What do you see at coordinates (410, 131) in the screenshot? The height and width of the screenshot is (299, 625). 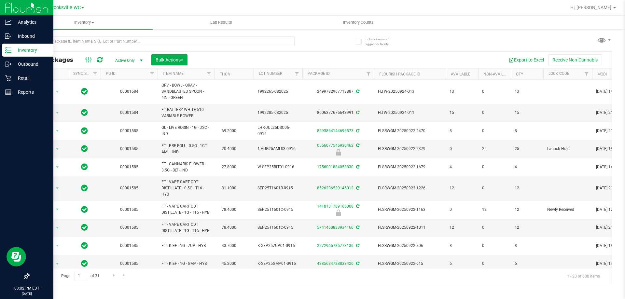 I see `span: FLSRWGM-20250922-2470` at bounding box center [410, 131].